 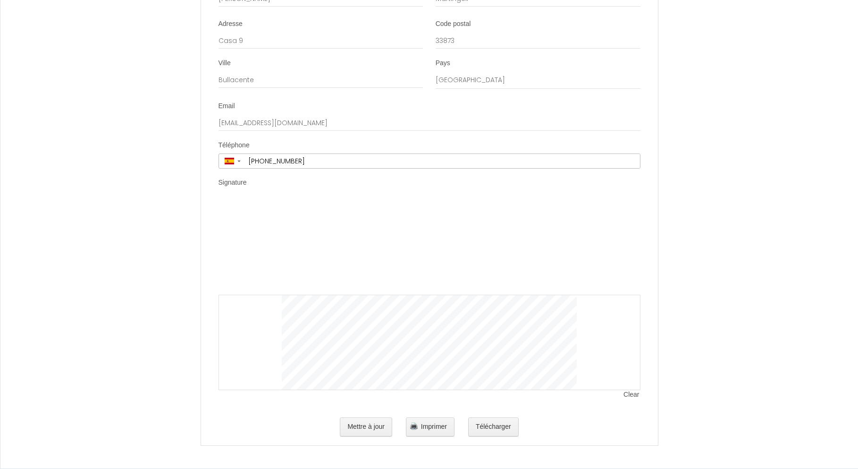 I want to click on label: Téléphone, so click(x=234, y=145).